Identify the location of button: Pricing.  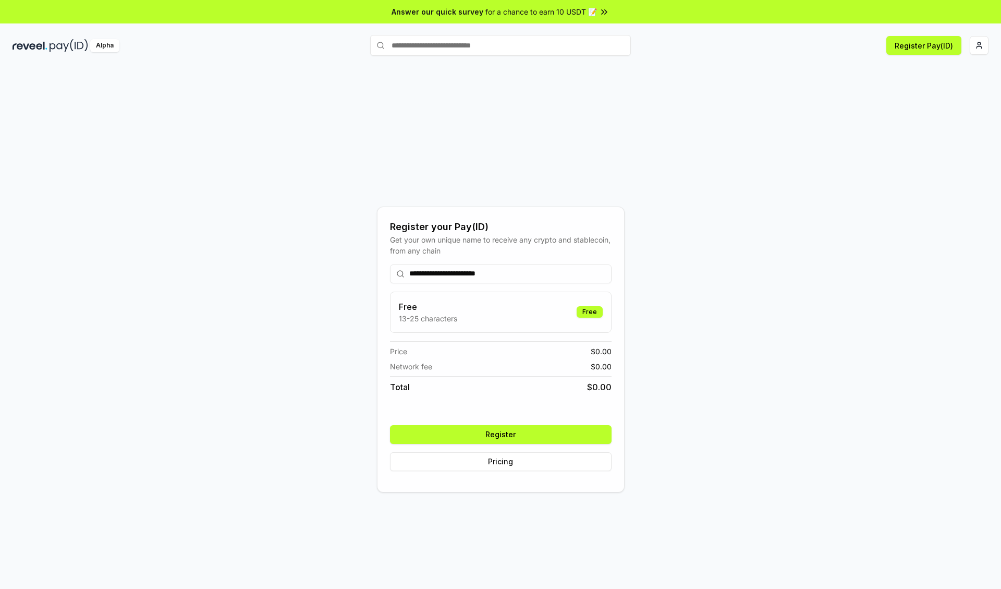
(500, 461).